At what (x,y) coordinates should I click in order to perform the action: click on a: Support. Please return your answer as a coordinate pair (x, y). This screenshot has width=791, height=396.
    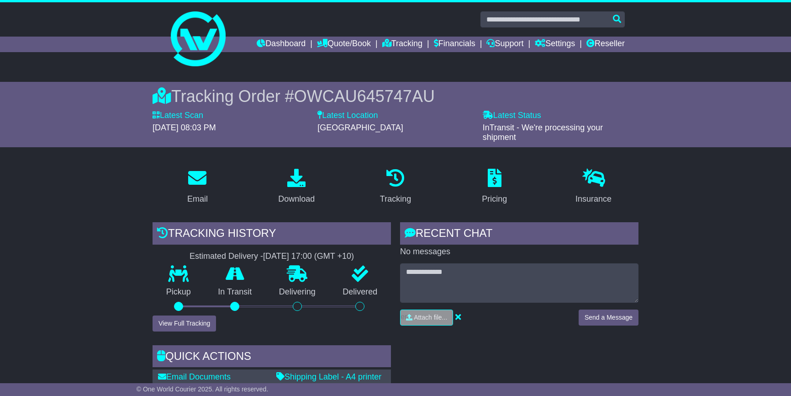
    Looking at the image, I should click on (505, 44).